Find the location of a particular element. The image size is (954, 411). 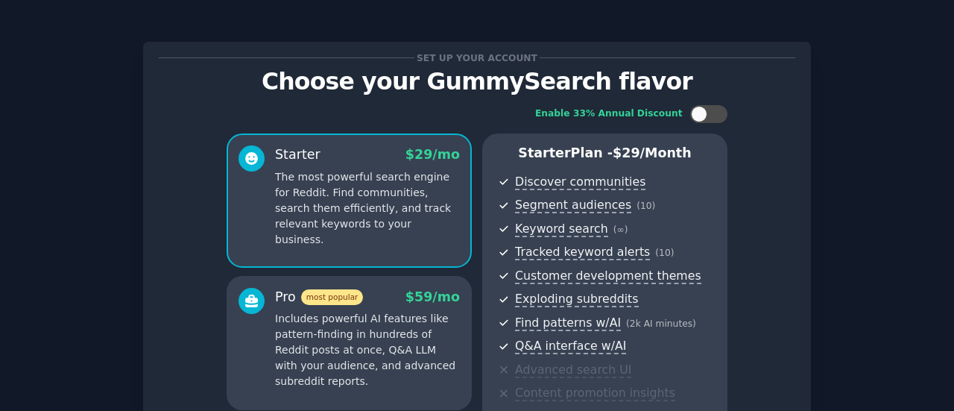

span: Content promotion insights is located at coordinates (595, 393).